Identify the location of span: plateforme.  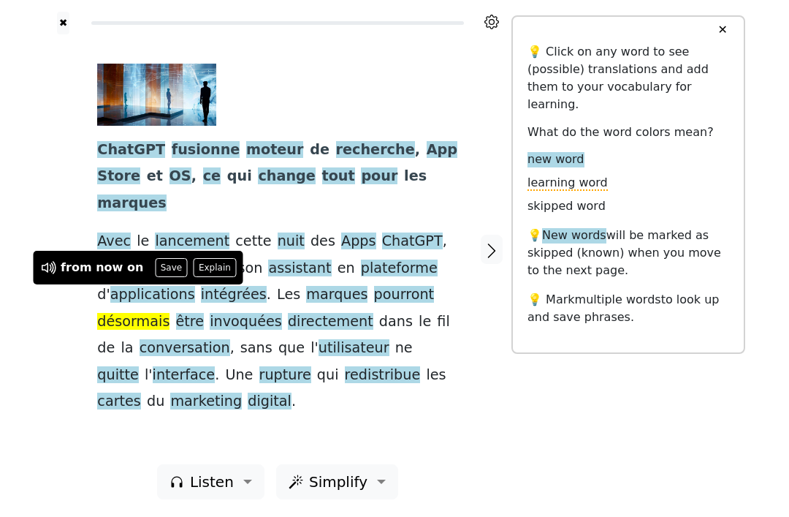
(399, 268).